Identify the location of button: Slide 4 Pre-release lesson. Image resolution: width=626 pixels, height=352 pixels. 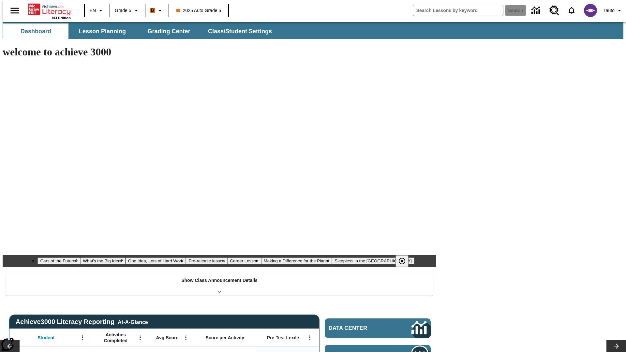
(206, 261).